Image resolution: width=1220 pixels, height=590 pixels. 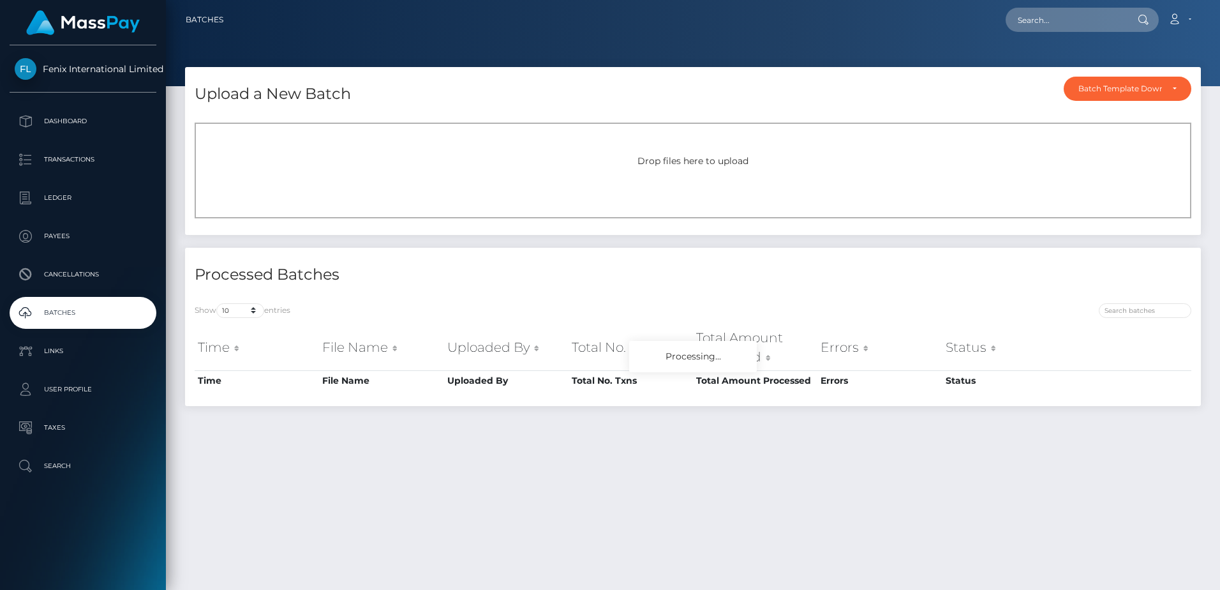 I want to click on span: Fenix International Limited, so click(x=83, y=69).